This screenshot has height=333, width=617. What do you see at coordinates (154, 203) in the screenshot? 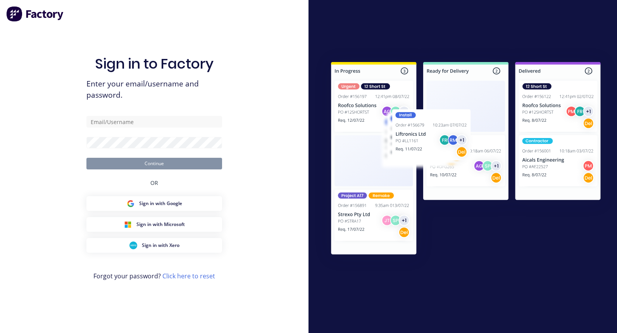
I see `button: Google Sign inSign in with Google` at bounding box center [154, 203].